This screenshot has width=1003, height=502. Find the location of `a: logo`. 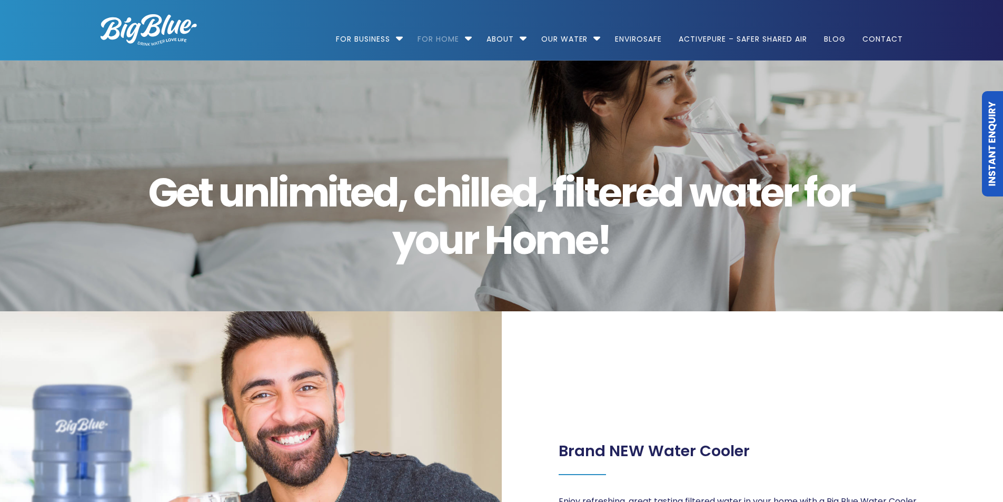

a: logo is located at coordinates (148, 30).